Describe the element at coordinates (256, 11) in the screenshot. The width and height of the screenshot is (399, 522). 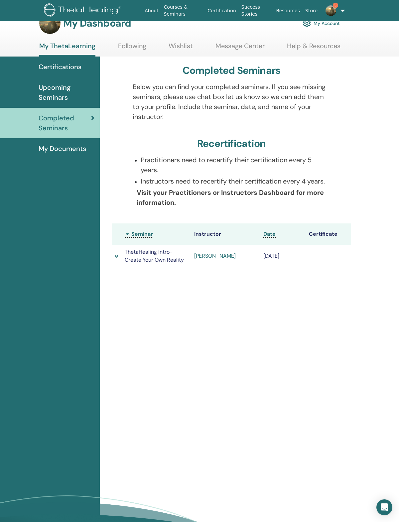
I see `a: Success Stories` at that location.